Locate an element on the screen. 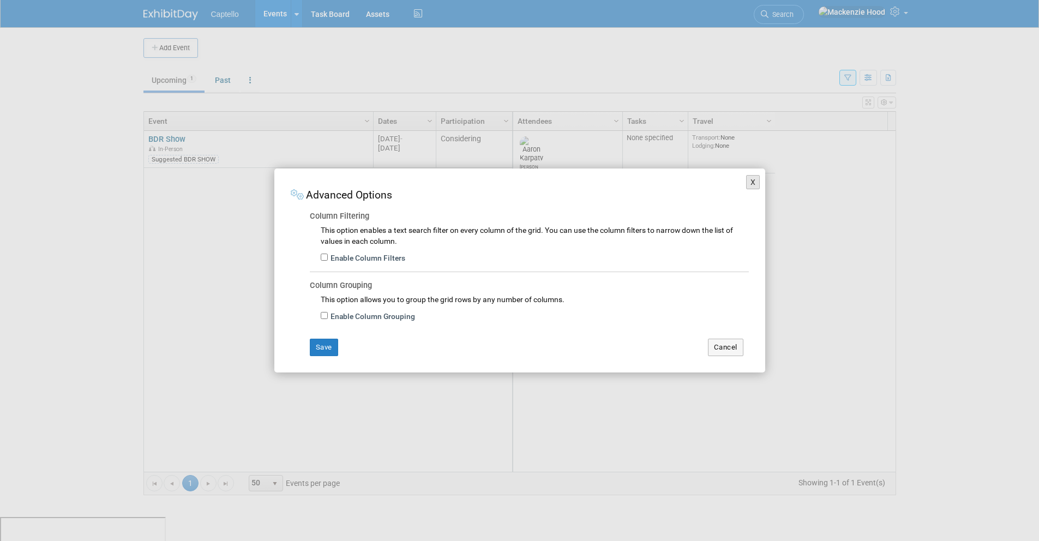  div: Column Grouping is located at coordinates (529, 282).